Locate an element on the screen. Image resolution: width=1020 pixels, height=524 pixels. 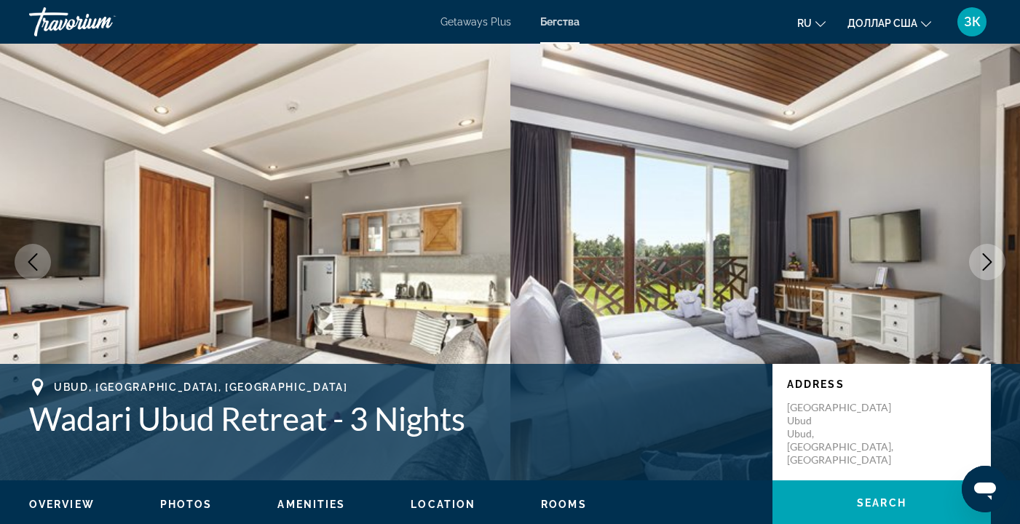
font: доллар США is located at coordinates (882, 23).